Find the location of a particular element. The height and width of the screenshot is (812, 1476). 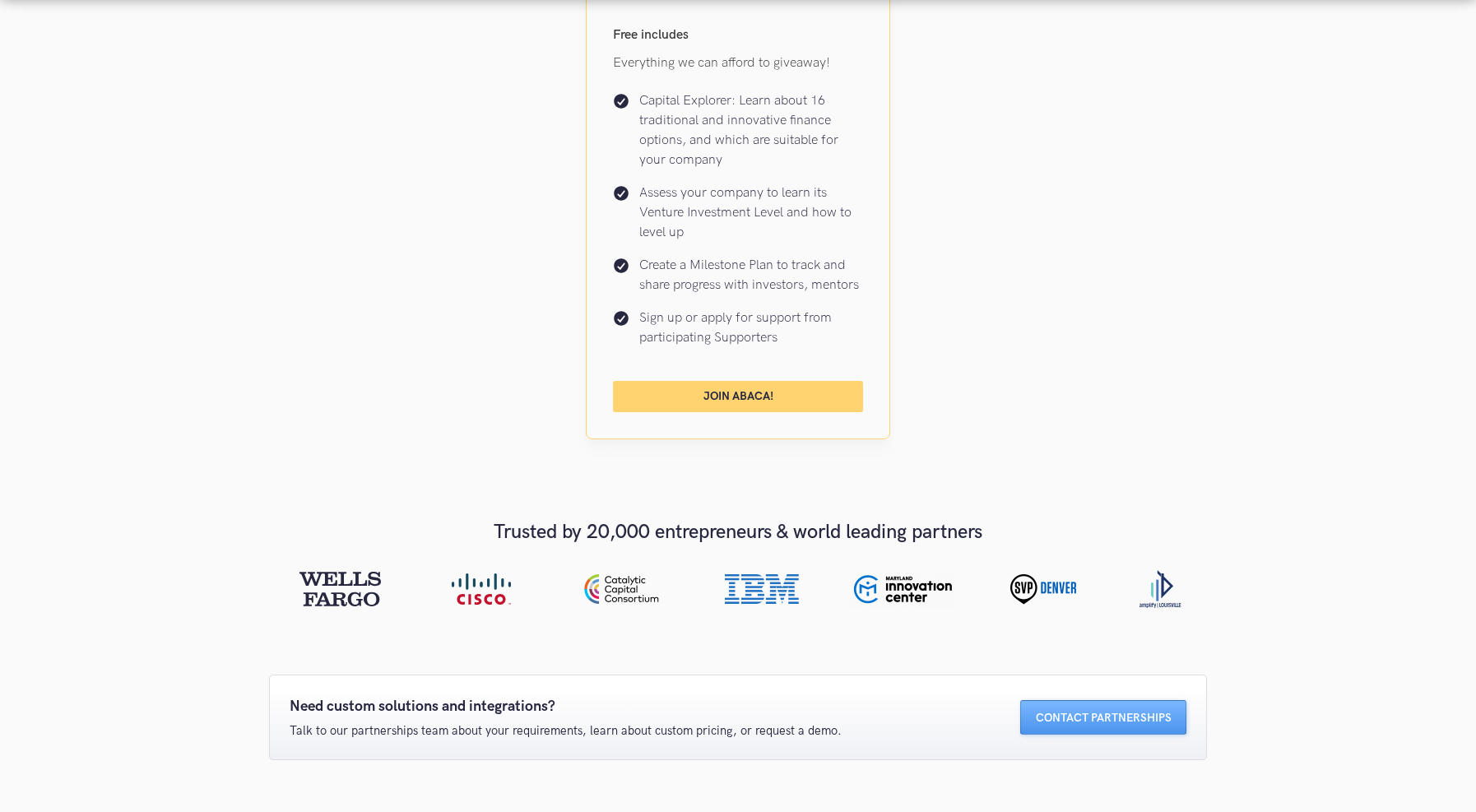

p: Assess your company to learn its Venture Investment Level and how to level up is located at coordinates (751, 213).